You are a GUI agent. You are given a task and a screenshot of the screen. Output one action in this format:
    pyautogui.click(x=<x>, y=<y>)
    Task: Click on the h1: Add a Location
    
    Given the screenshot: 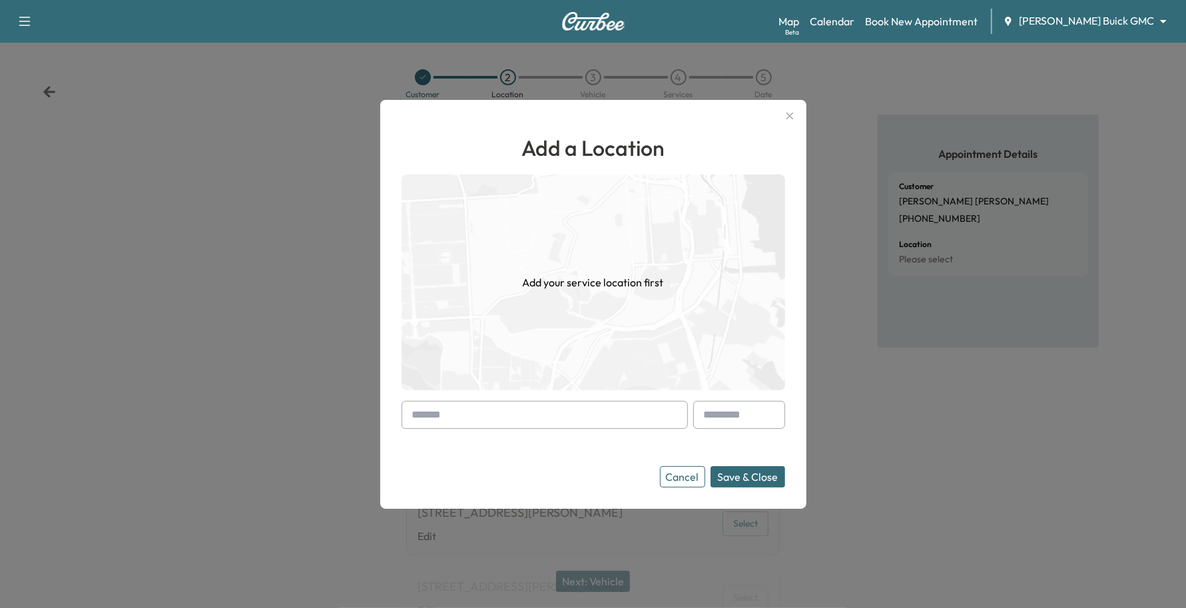 What is the action you would take?
    pyautogui.click(x=593, y=148)
    